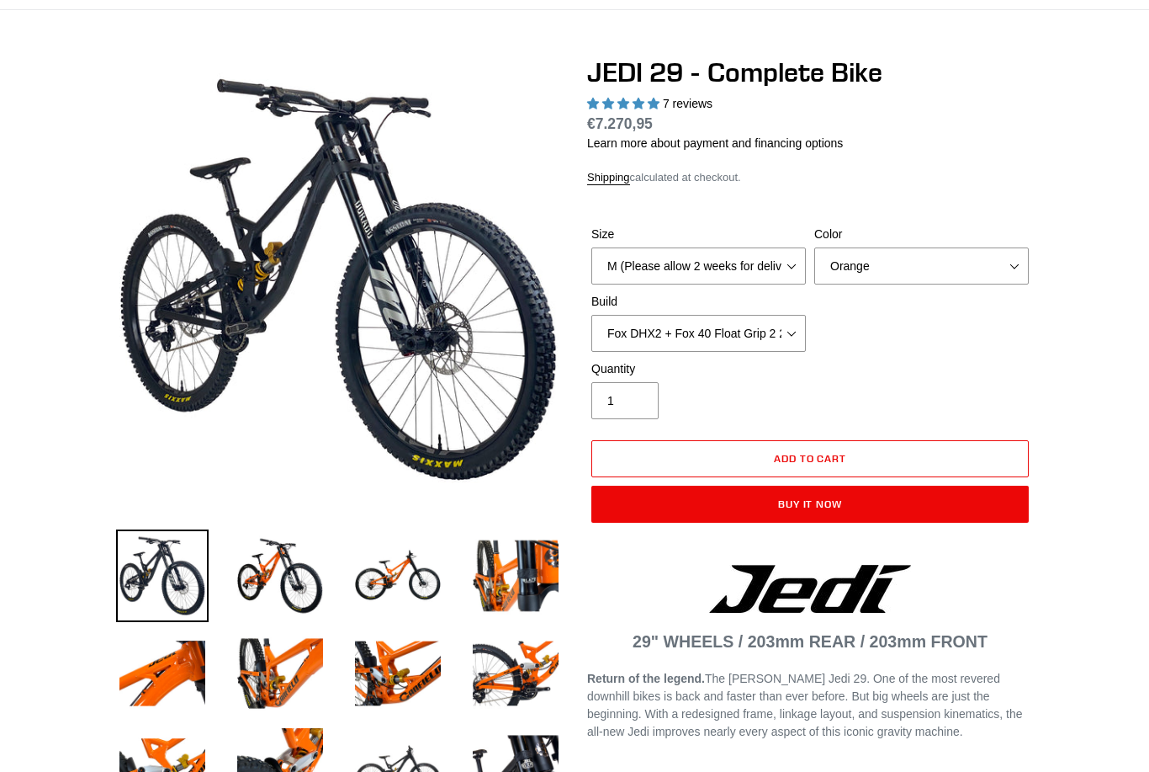  I want to click on img: Jedi Logo, so click(810, 588).